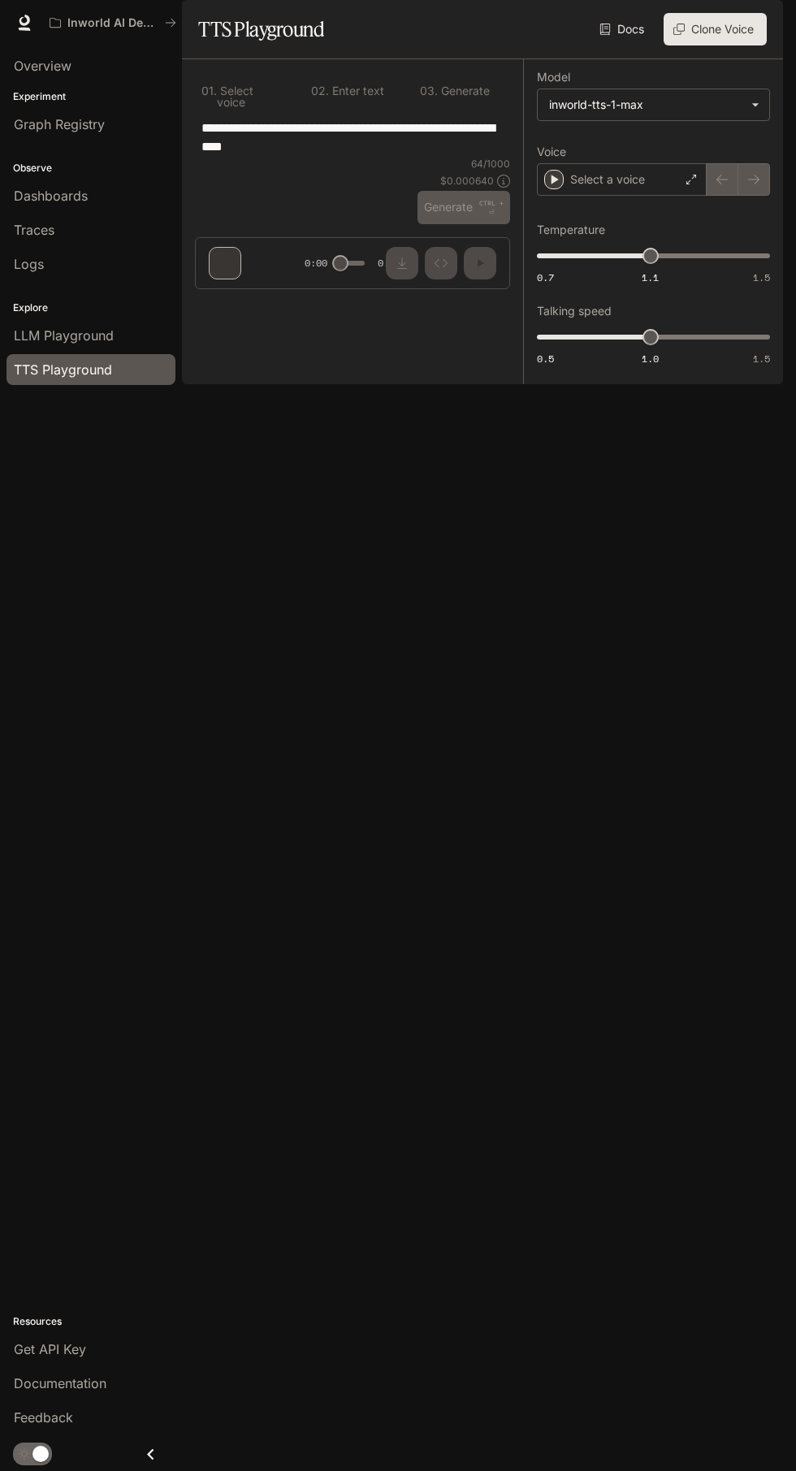 This screenshot has height=1471, width=796. What do you see at coordinates (553, 77) in the screenshot?
I see `p: Model` at bounding box center [553, 77].